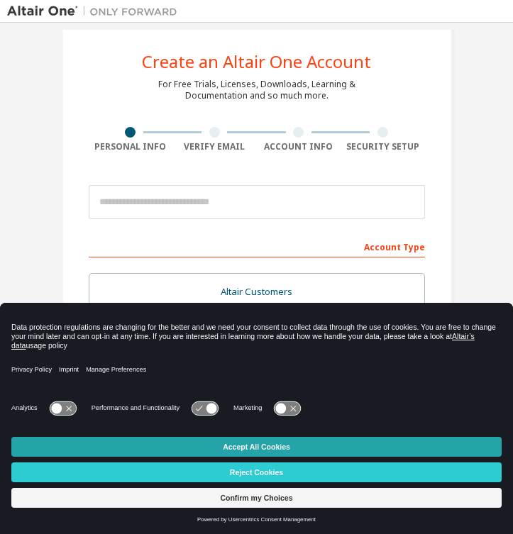  I want to click on div: Create an Altair One Account, so click(256, 62).